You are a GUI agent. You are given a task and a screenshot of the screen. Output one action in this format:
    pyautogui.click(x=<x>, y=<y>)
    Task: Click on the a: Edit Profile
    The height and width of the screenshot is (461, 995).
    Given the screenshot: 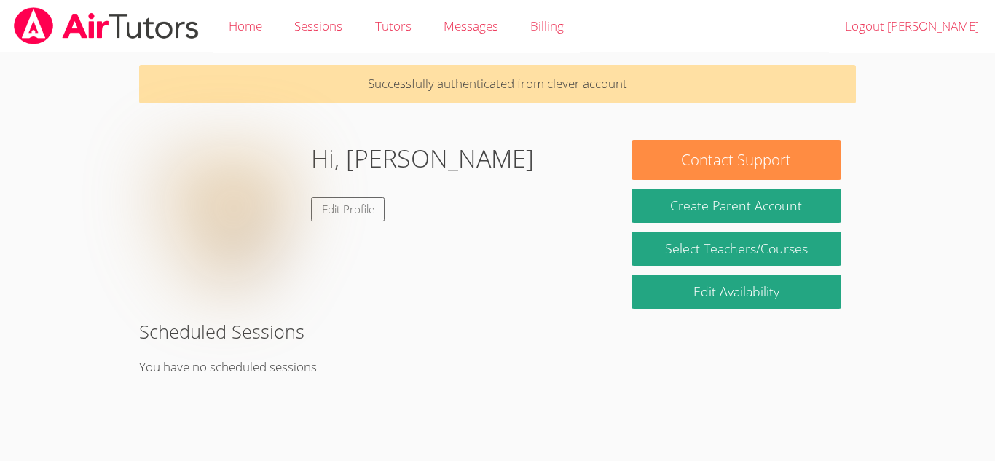 What is the action you would take?
    pyautogui.click(x=348, y=209)
    